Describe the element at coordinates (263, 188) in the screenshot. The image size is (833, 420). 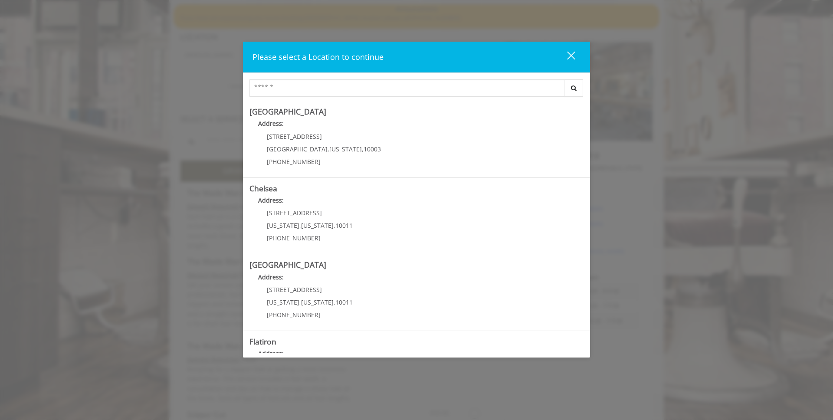
I see `b: Chelsea` at that location.